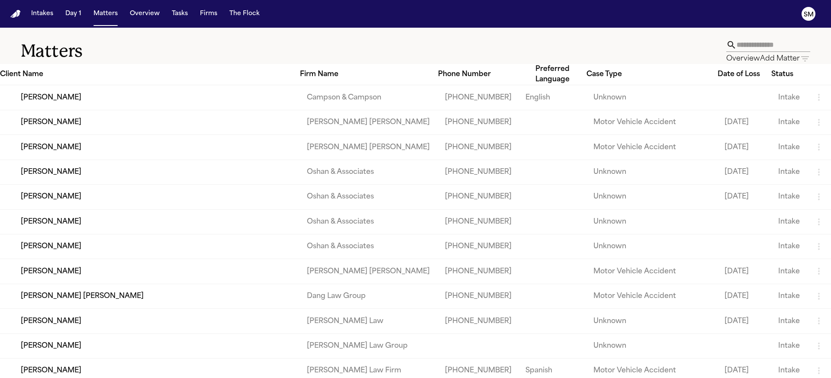 The width and height of the screenshot is (831, 378). I want to click on button: Intakes, so click(42, 14).